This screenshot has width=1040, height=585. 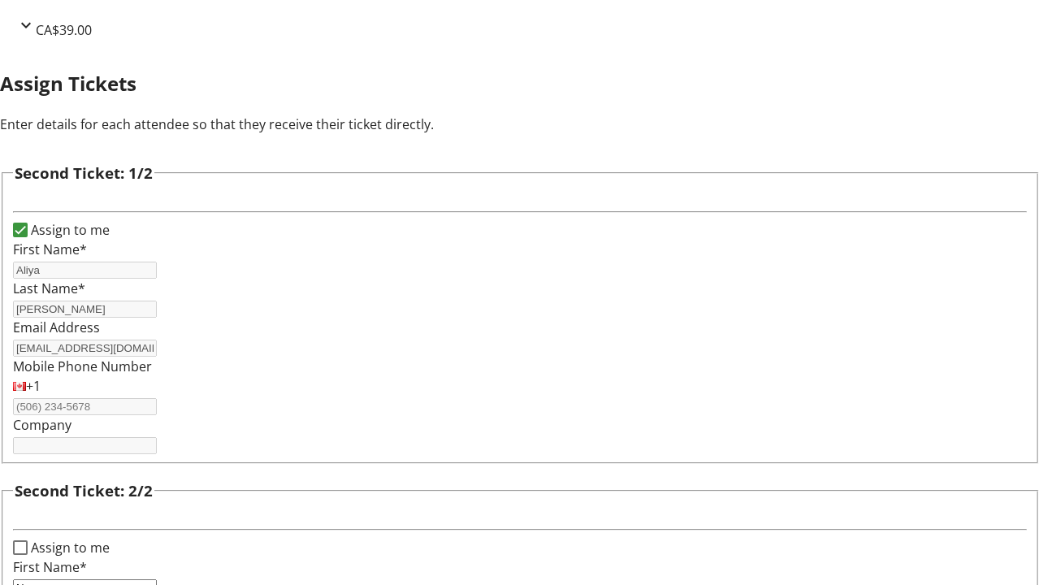 I want to click on label: Email Address, so click(x=56, y=327).